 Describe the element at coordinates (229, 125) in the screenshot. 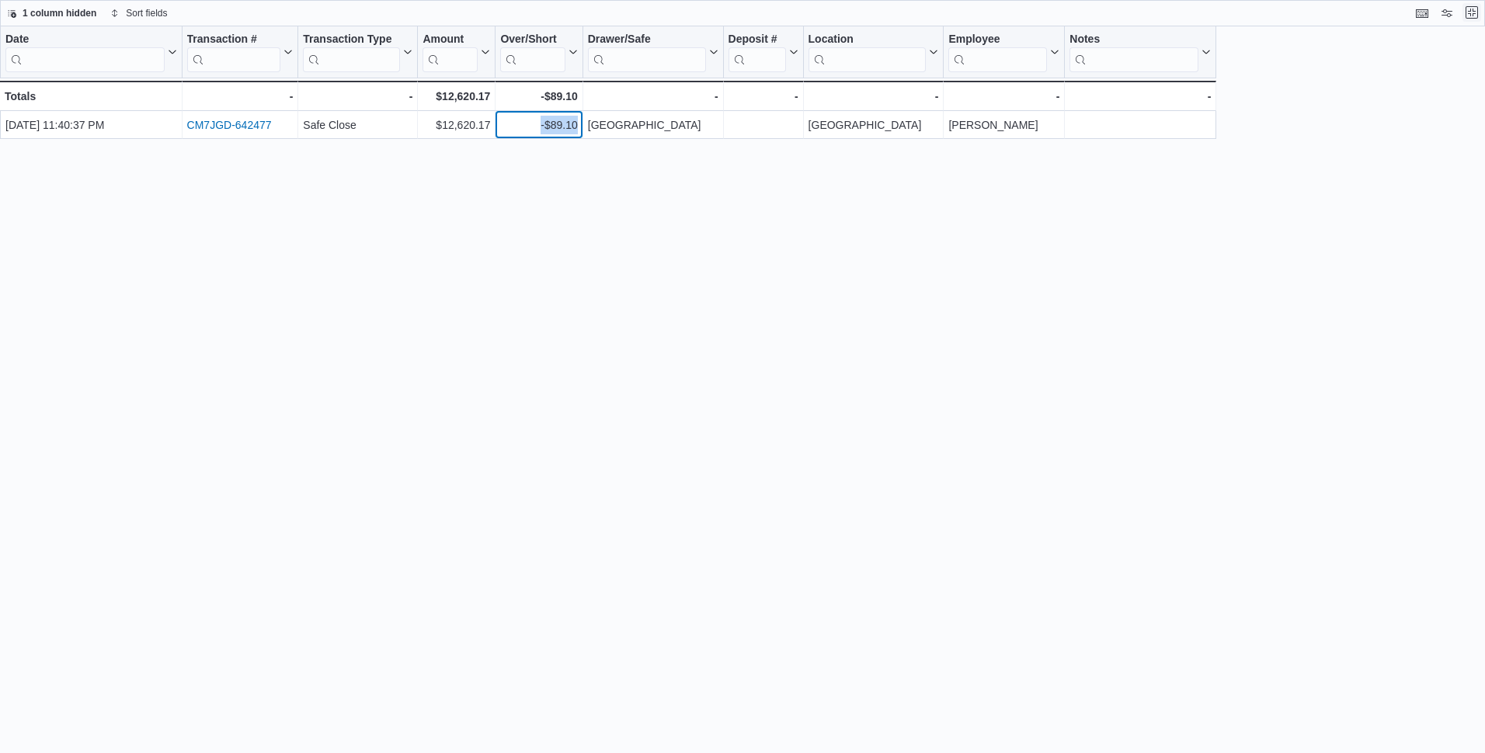

I see `a: CM7JGD-642477` at that location.